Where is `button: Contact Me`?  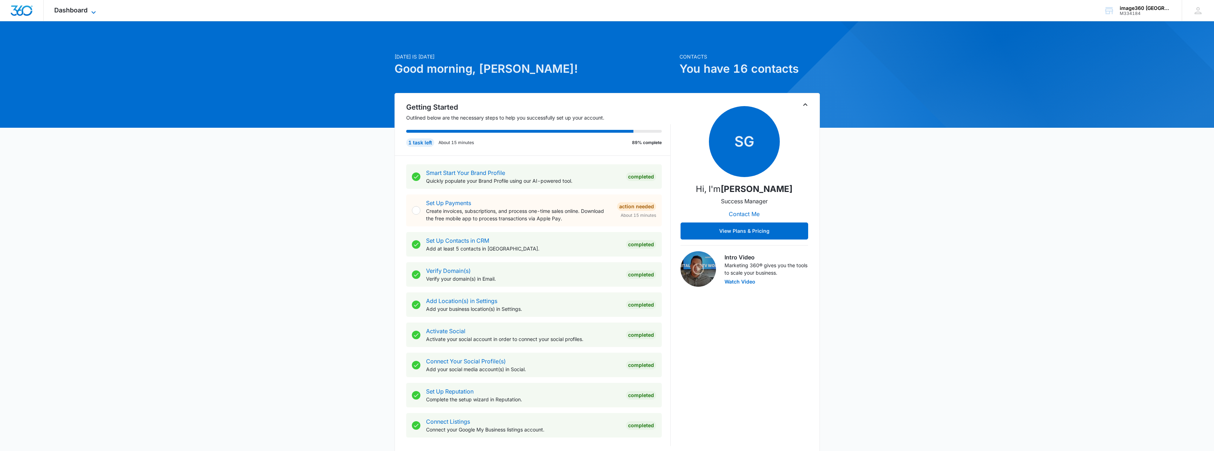 button: Contact Me is located at coordinates (744, 214).